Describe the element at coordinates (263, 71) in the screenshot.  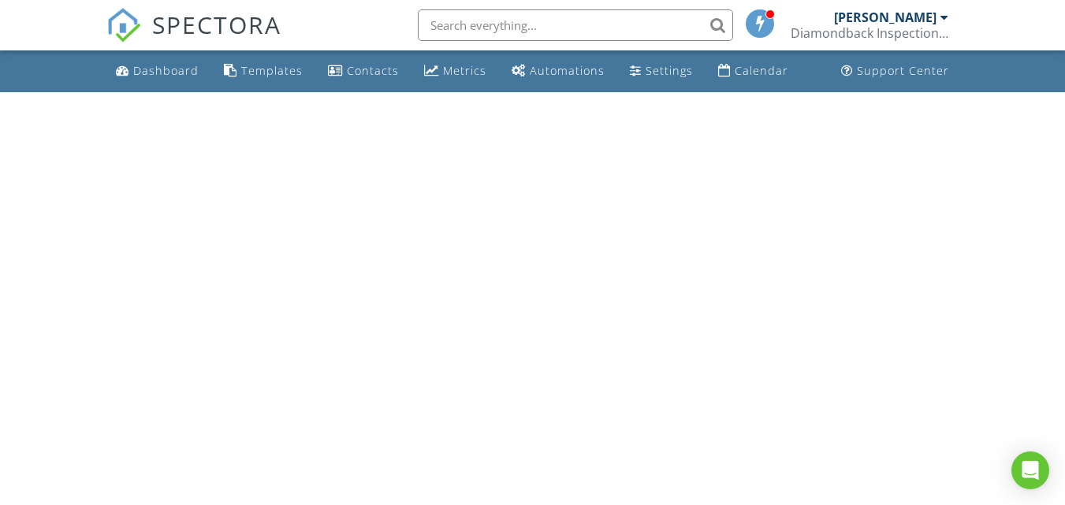
I see `a: Templates` at that location.